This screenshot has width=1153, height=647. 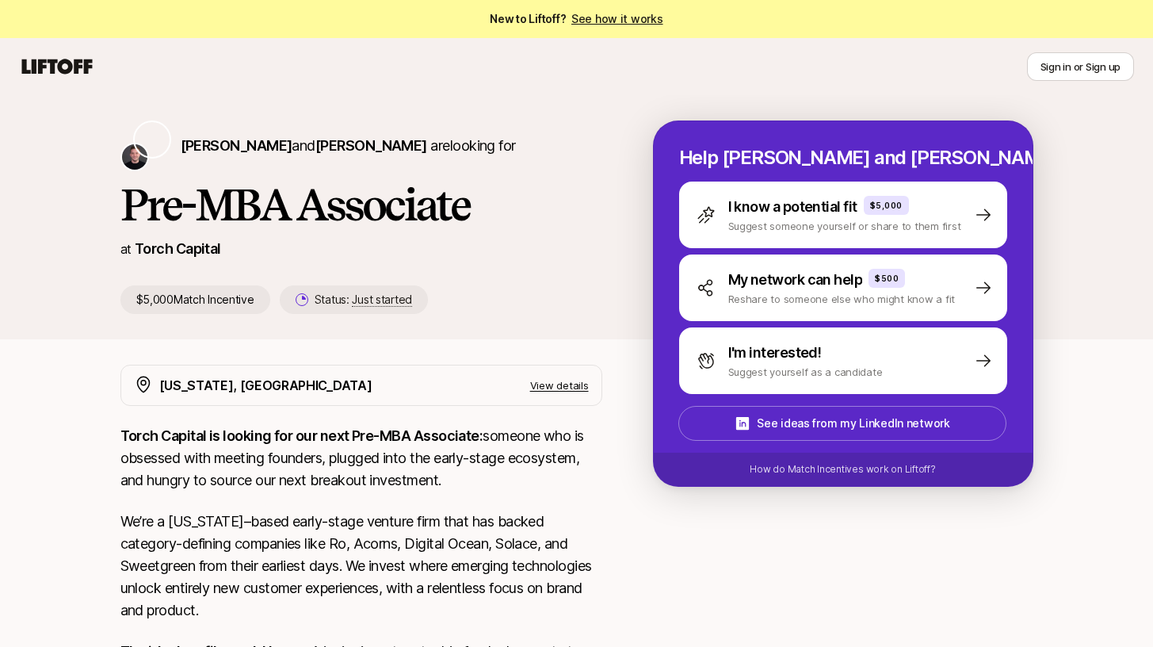 What do you see at coordinates (559, 385) in the screenshot?
I see `p: View details` at bounding box center [559, 385].